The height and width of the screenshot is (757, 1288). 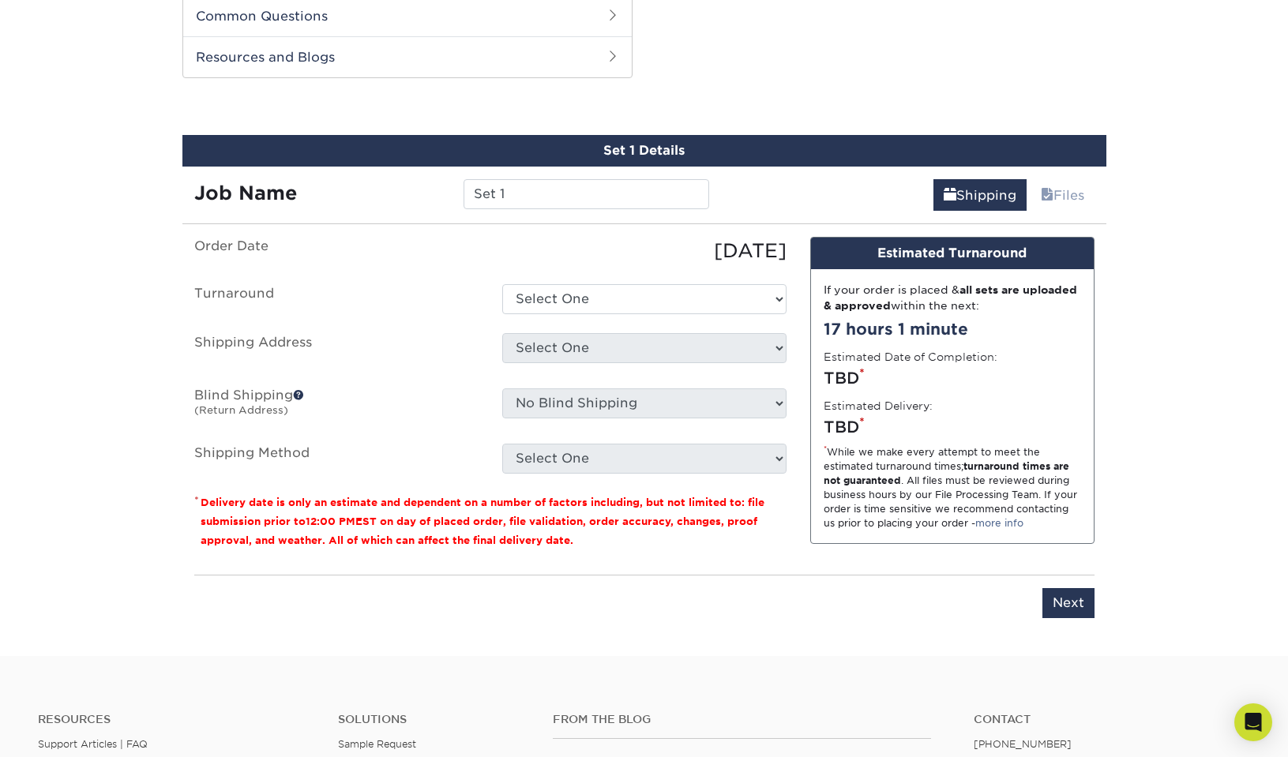 What do you see at coordinates (377, 744) in the screenshot?
I see `a: Sample Request` at bounding box center [377, 744].